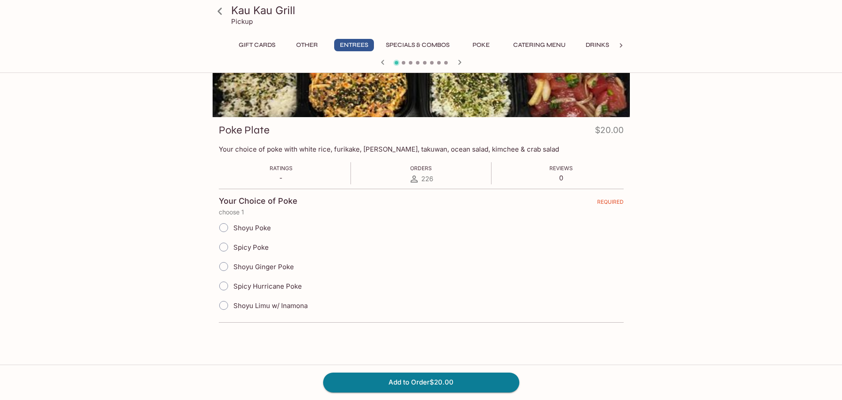 Image resolution: width=842 pixels, height=400 pixels. Describe the element at coordinates (281, 168) in the screenshot. I see `span: Ratings` at that location.